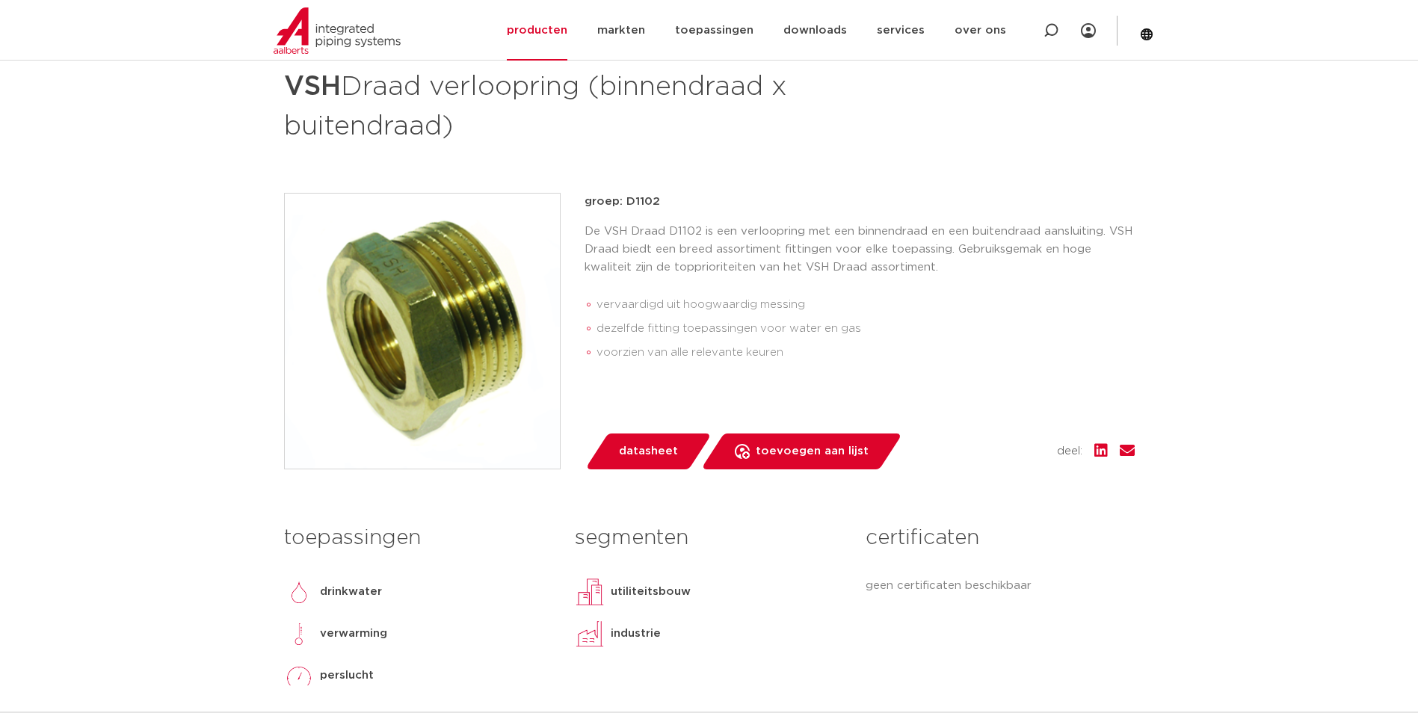 The height and width of the screenshot is (713, 1418). What do you see at coordinates (347, 676) in the screenshot?
I see `p: perslucht` at bounding box center [347, 676].